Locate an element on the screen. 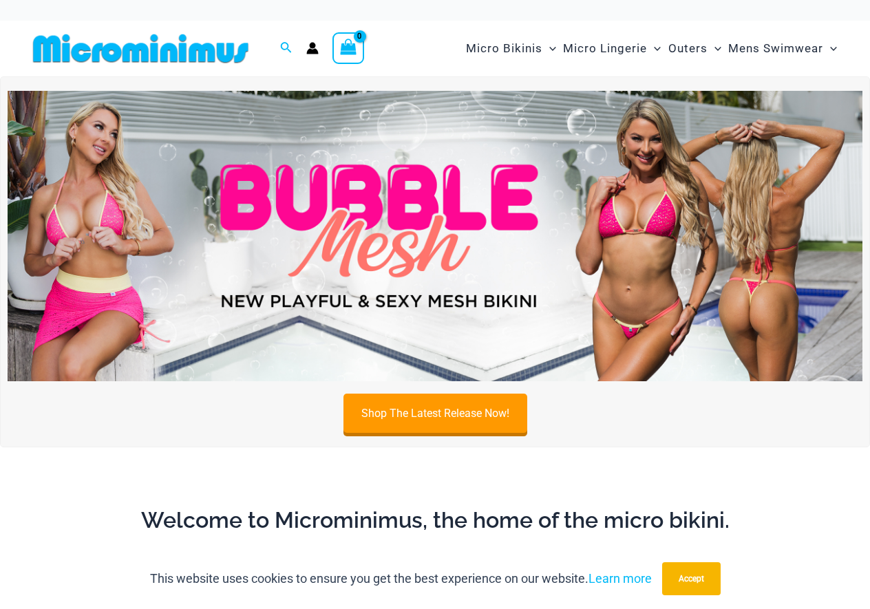  a: Shop The Latest Release Now! is located at coordinates (435, 413).